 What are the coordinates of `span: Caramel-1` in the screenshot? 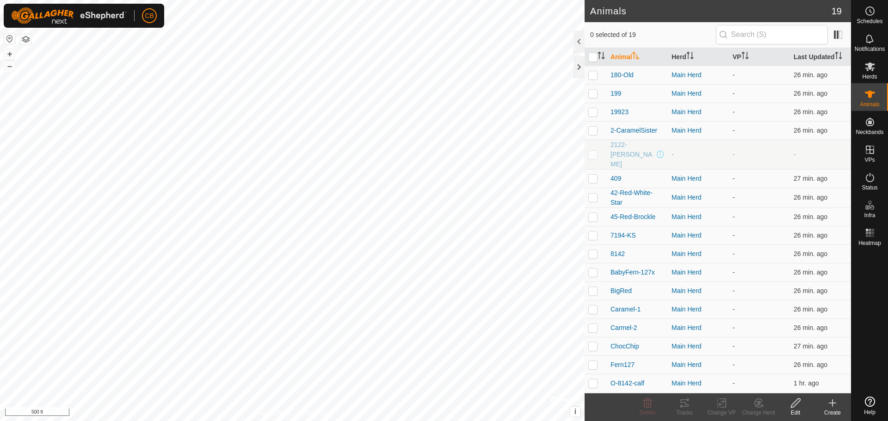 It's located at (626, 310).